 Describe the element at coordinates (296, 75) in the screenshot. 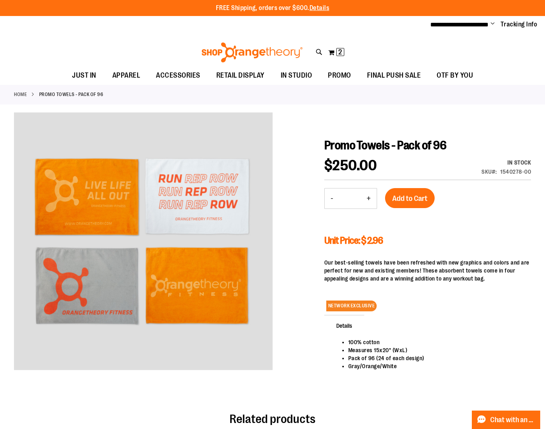

I see `span: IN STUDIO` at that location.